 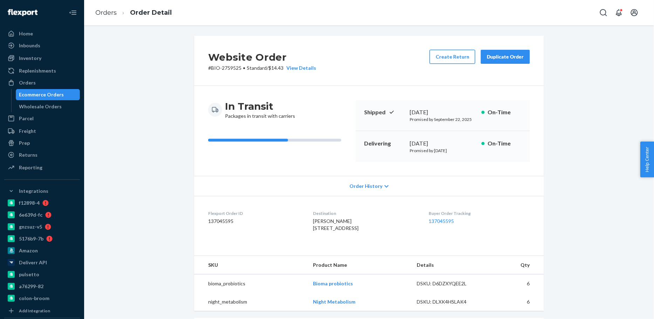 What do you see at coordinates (31, 168) in the screenshot?
I see `div: Reporting` at bounding box center [31, 168].